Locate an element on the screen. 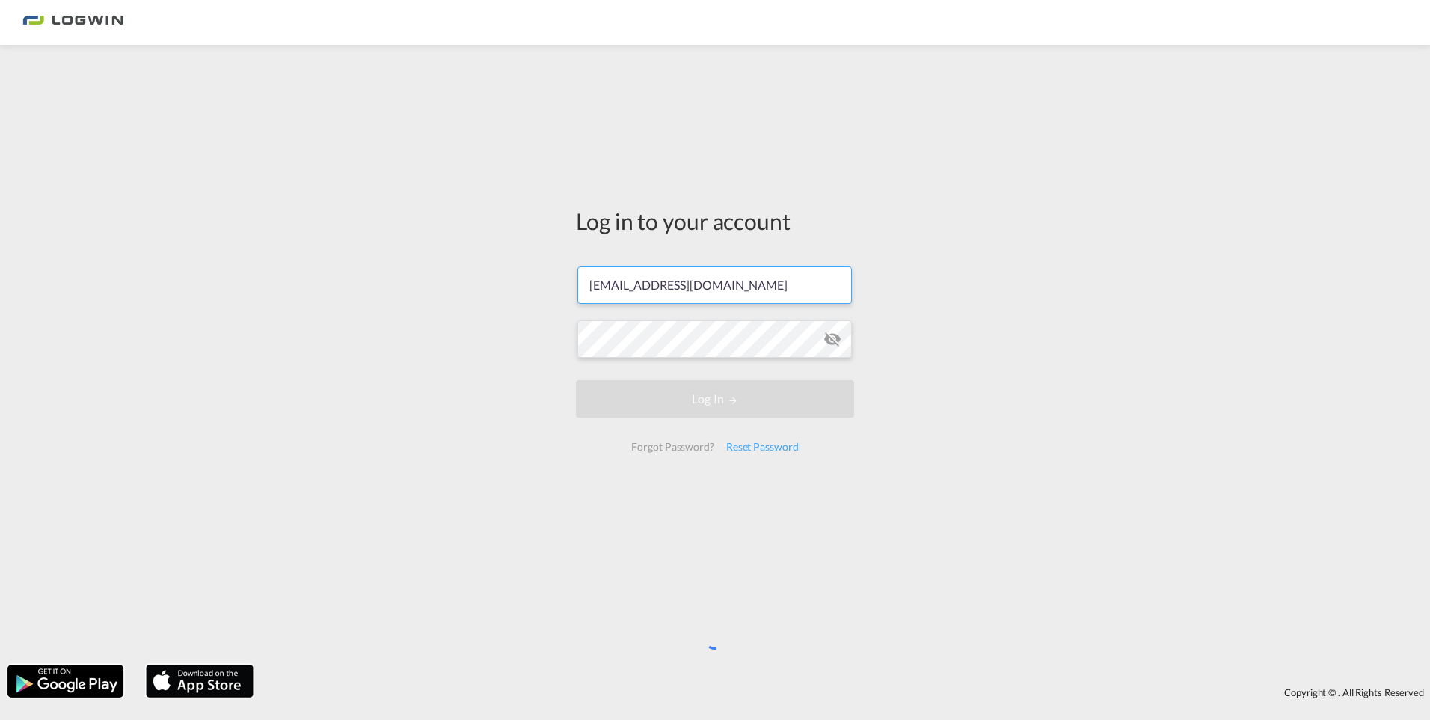 This screenshot has width=1430, height=720. md-icon: icon-eye-off is located at coordinates (833, 339).